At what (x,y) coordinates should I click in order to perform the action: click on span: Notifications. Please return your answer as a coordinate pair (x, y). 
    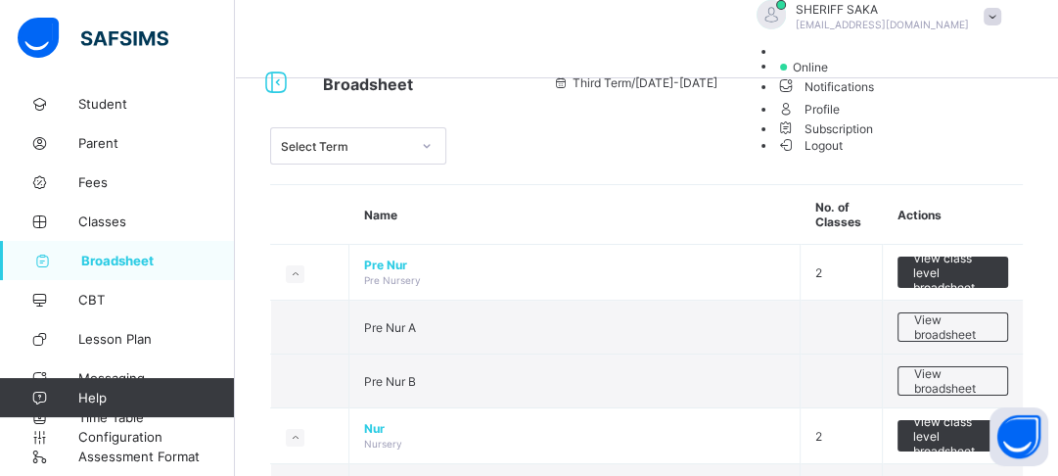
    Looking at the image, I should click on (894, 85).